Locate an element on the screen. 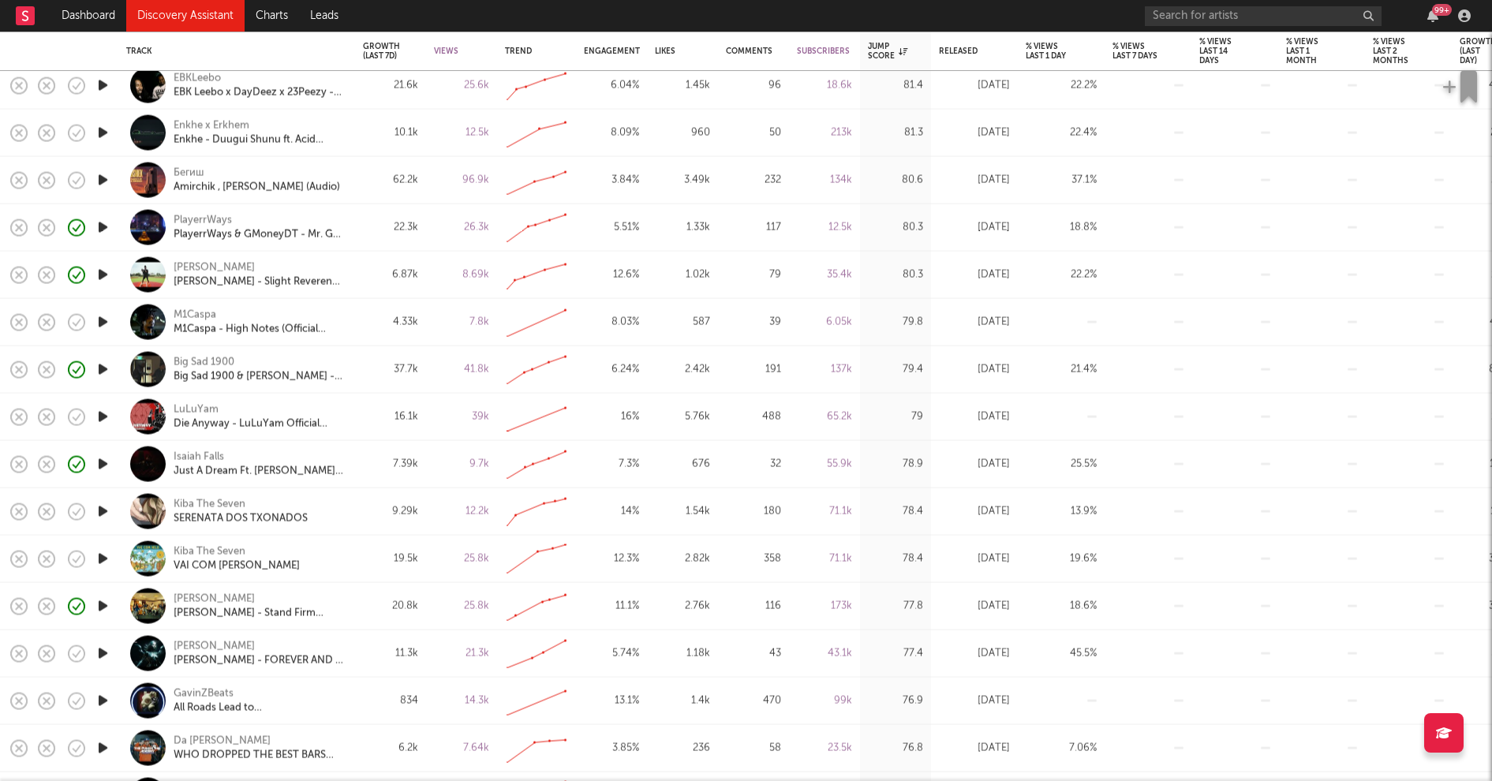  div: 2.42k is located at coordinates (682, 369).